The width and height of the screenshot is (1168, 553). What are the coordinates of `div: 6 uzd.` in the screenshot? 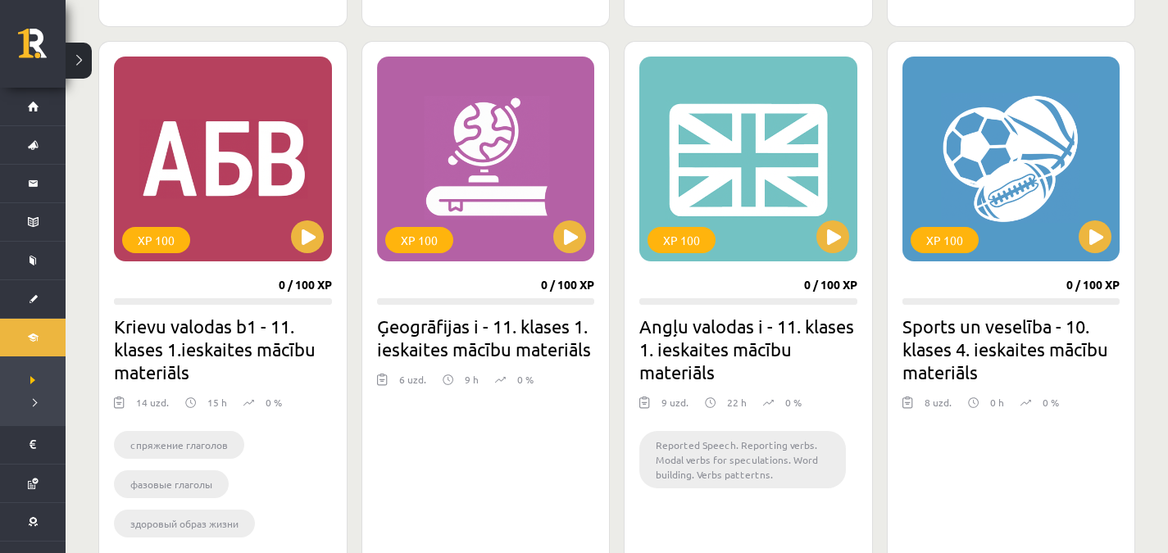 It's located at (412, 385).